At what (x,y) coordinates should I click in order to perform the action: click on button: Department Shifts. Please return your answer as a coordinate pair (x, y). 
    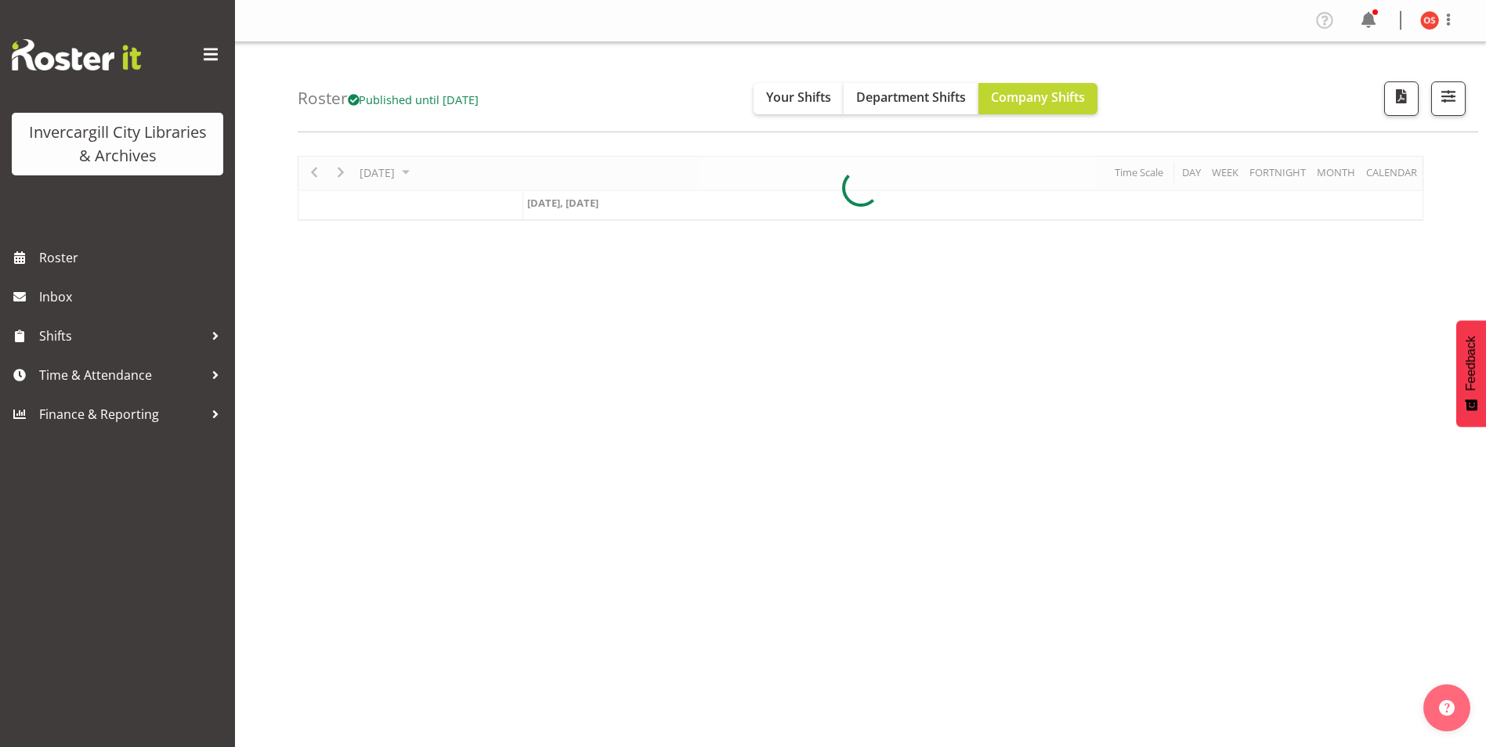
    Looking at the image, I should click on (911, 99).